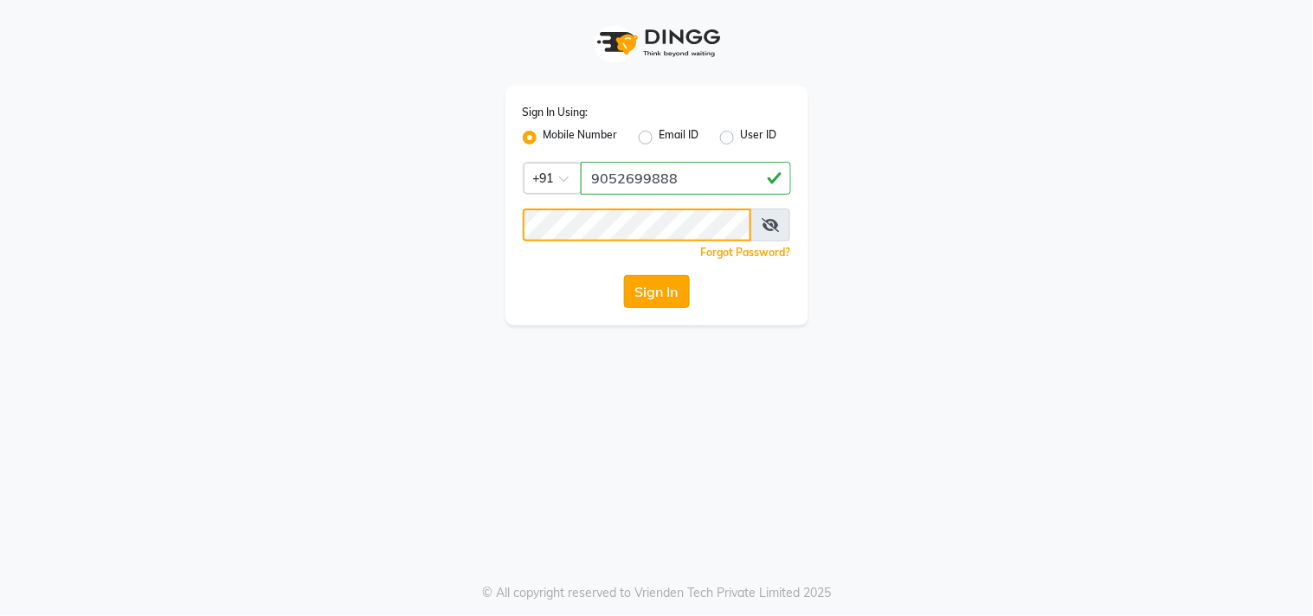 The height and width of the screenshot is (616, 1313). Describe the element at coordinates (759, 138) in the screenshot. I see `label: User ID` at that location.